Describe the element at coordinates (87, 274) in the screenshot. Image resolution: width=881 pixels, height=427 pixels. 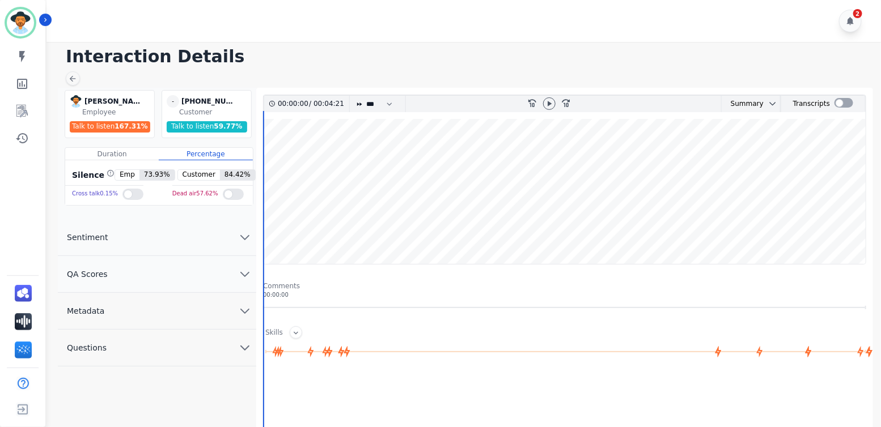
I see `span: QA Scores` at that location.